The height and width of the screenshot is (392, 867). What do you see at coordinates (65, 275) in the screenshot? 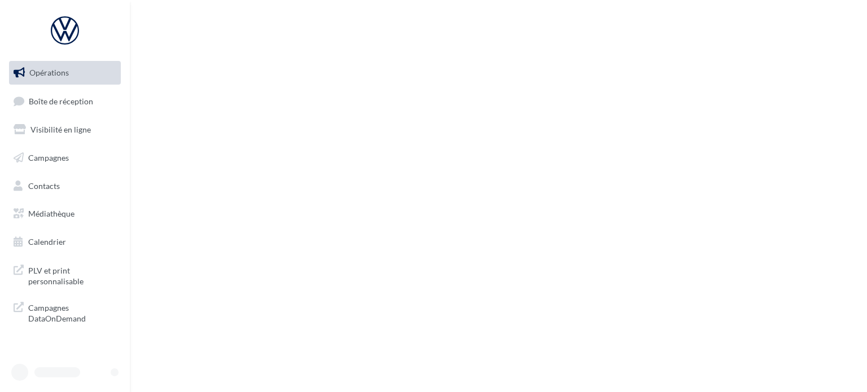
I see `a: PLV et print personnalisable` at bounding box center [65, 275].